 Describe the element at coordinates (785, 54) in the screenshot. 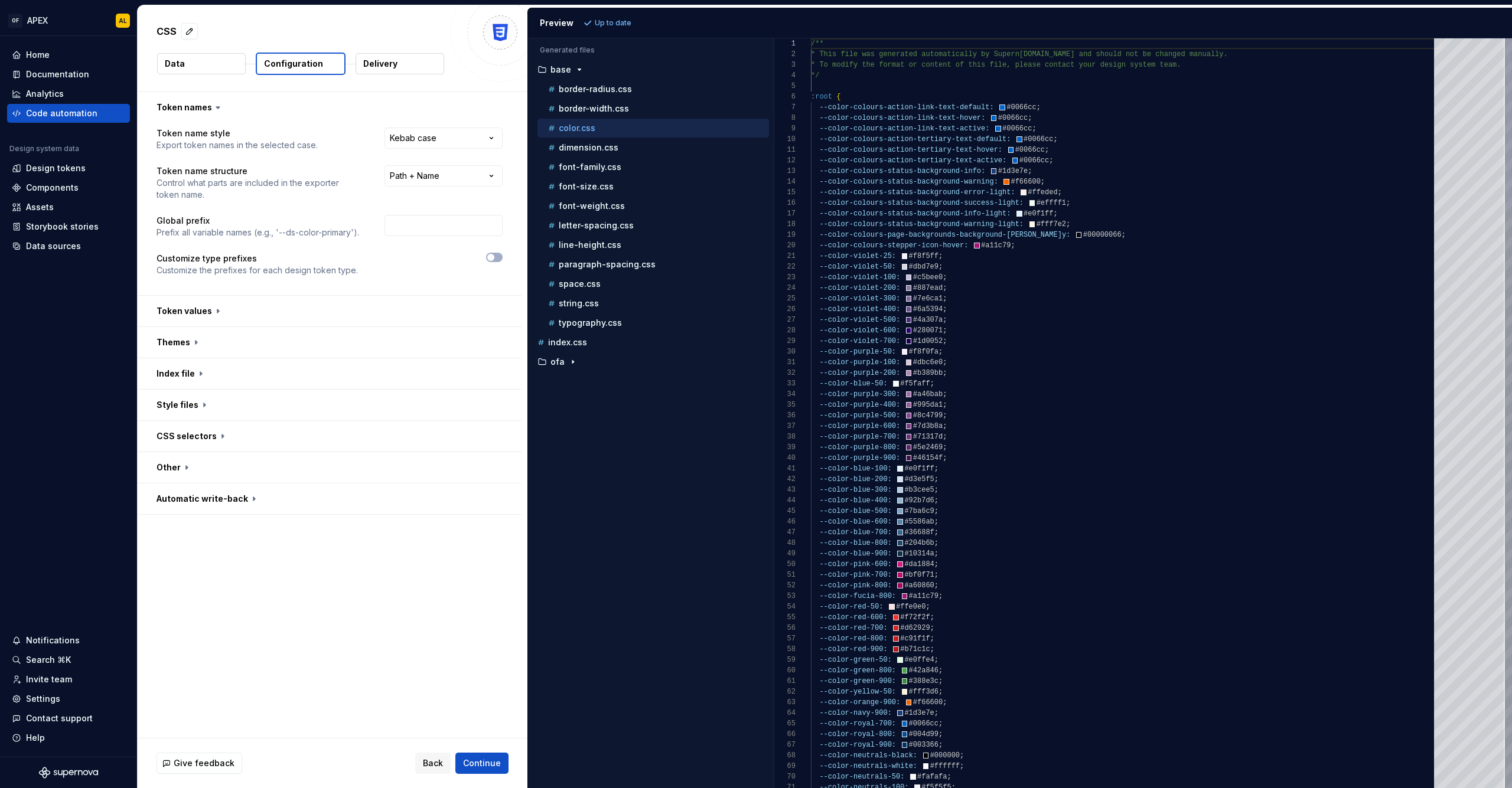

I see `div: 2` at that location.